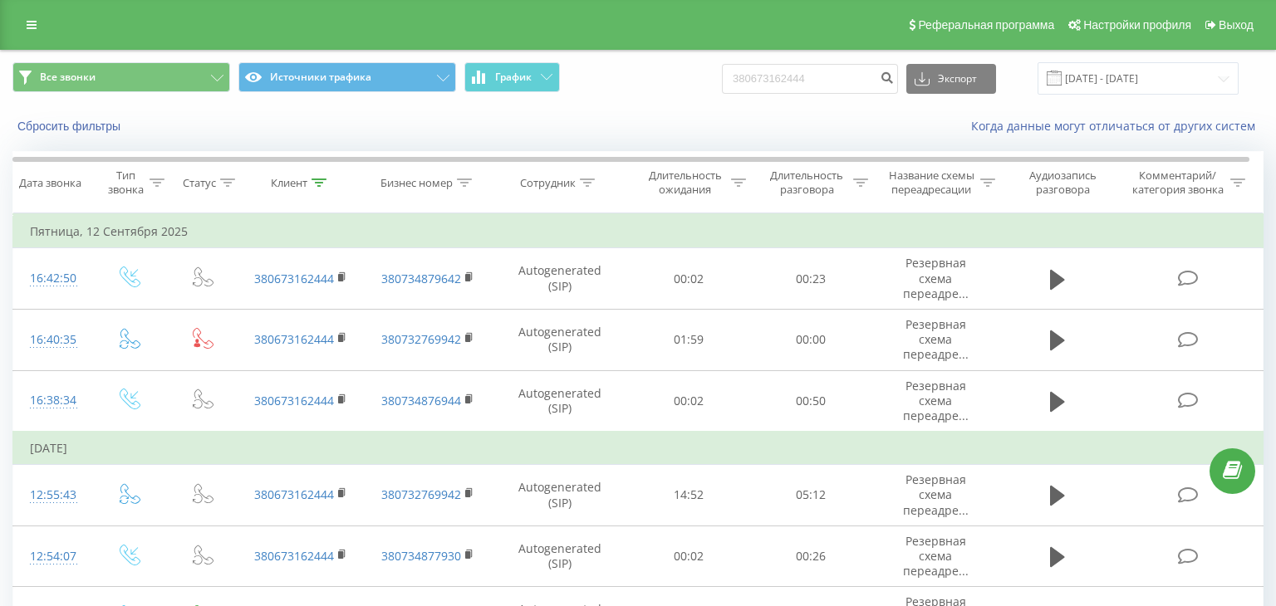 The width and height of the screenshot is (1276, 606). What do you see at coordinates (951, 79) in the screenshot?
I see `button: Экспорт` at bounding box center [951, 79].